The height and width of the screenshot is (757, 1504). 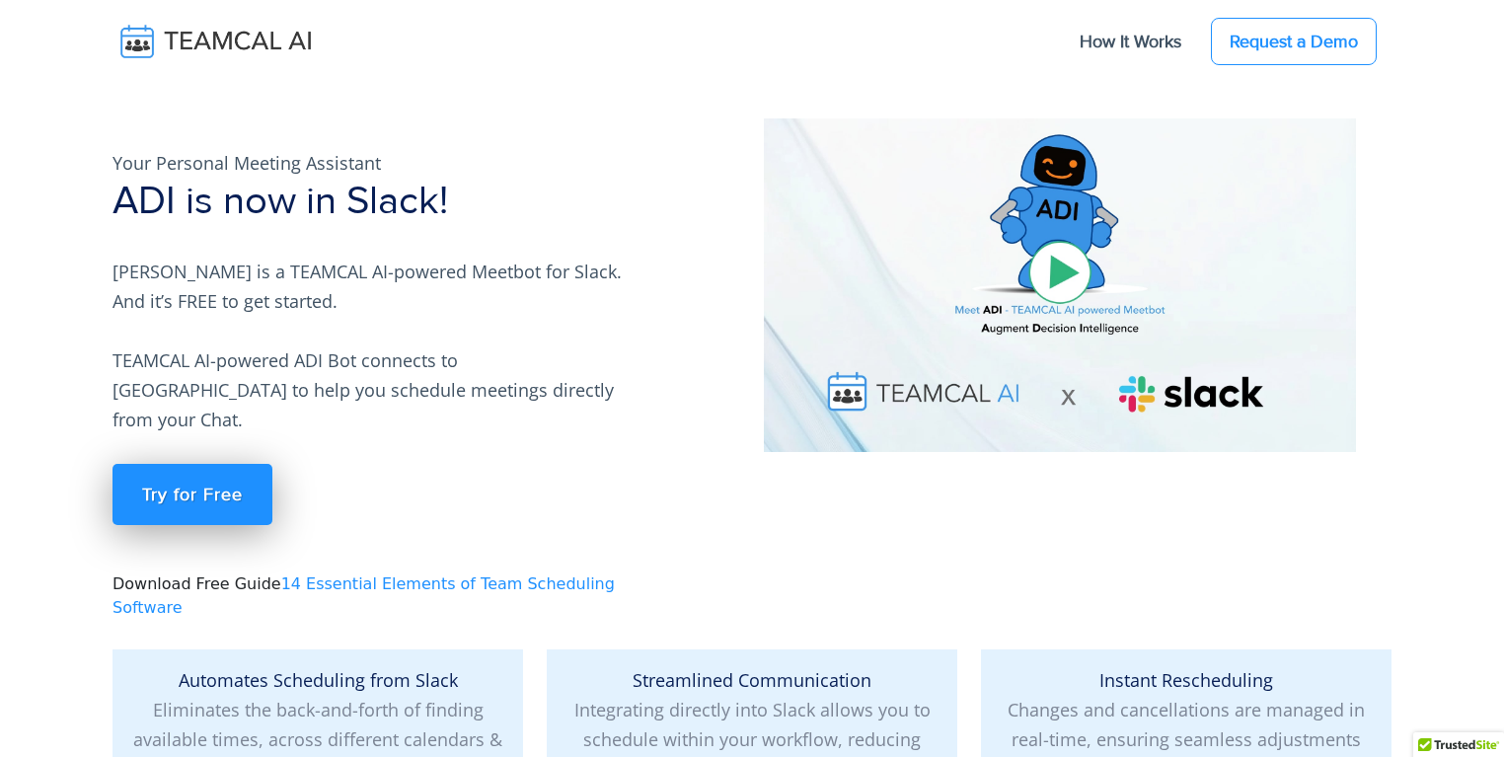 What do you see at coordinates (372, 201) in the screenshot?
I see `h1: ADI is now in Slack!` at bounding box center [372, 201].